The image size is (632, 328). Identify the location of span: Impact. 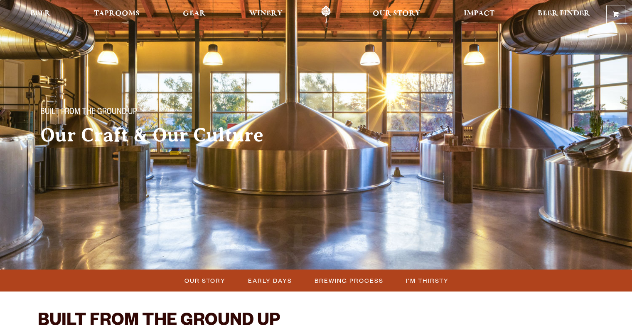
(479, 14).